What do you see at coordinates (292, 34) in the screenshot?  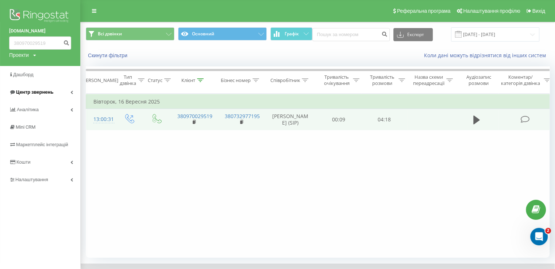 I see `span: Графік` at bounding box center [292, 34].